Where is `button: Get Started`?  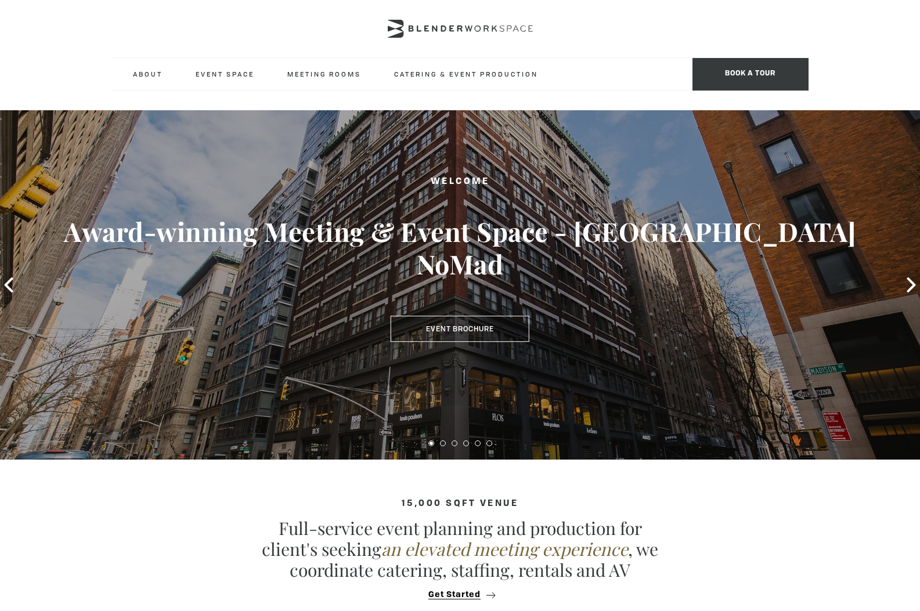 button: Get Started is located at coordinates (460, 595).